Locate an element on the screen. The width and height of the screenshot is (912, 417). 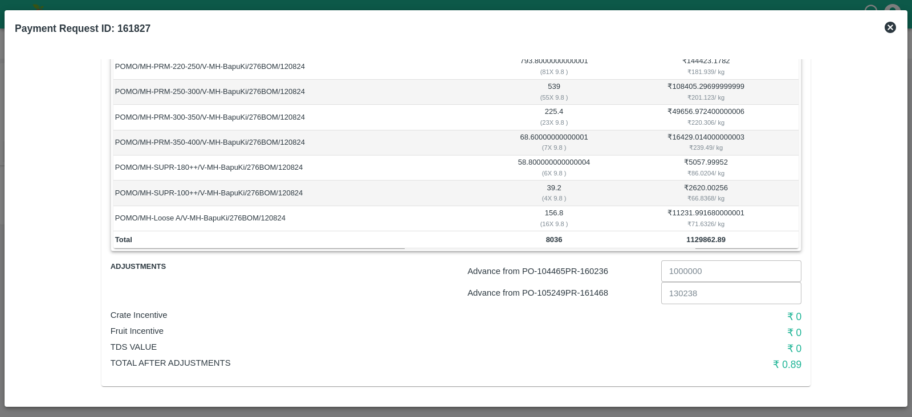
td: POMO/MH-Loose A/V-MH-BapuKi/276BOM/120824 is located at coordinates (305, 219).